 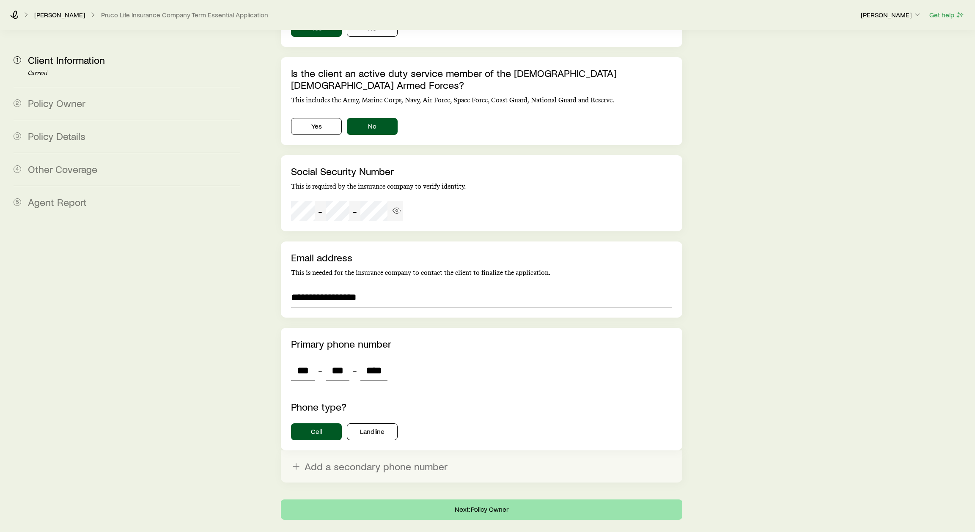 I want to click on button: Next: Policy Owner, so click(x=481, y=509).